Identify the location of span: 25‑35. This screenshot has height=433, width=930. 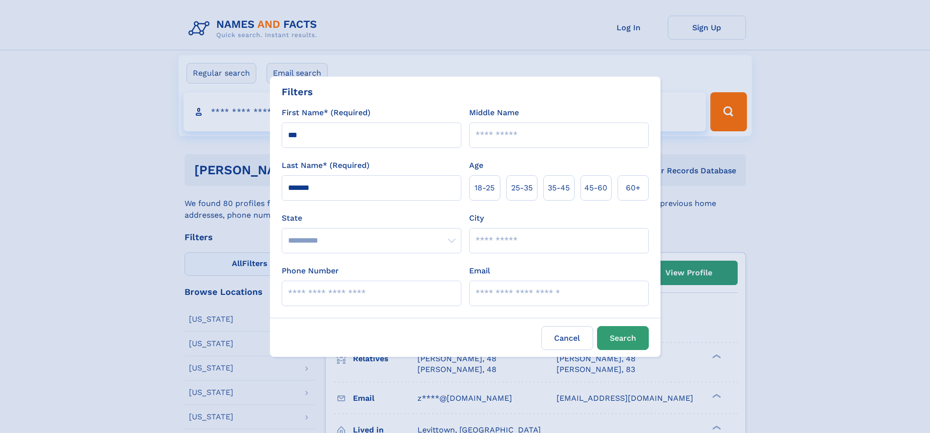
(522, 188).